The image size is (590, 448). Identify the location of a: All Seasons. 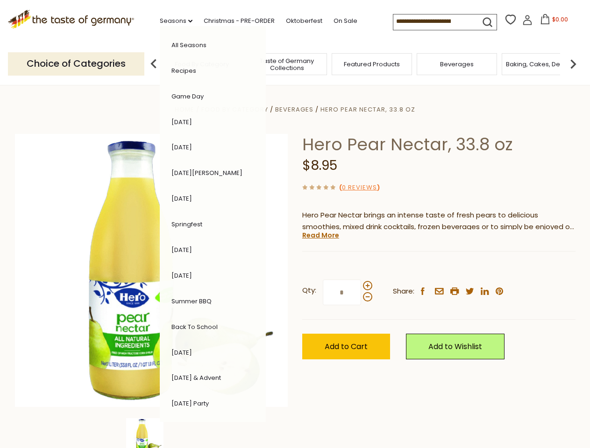
(189, 45).